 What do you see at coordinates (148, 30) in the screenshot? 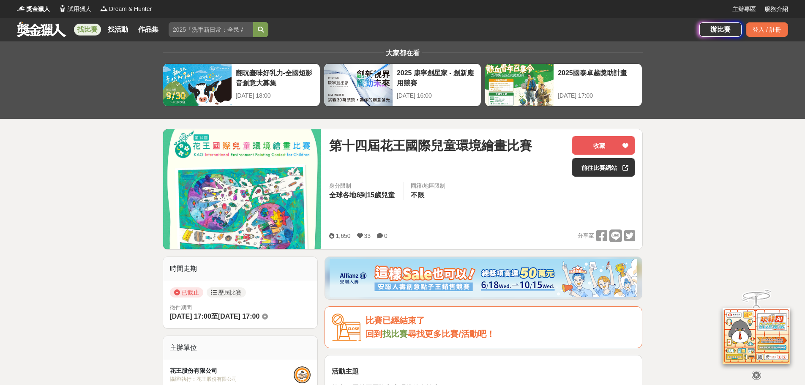
I see `a: 作品集` at bounding box center [148, 30].